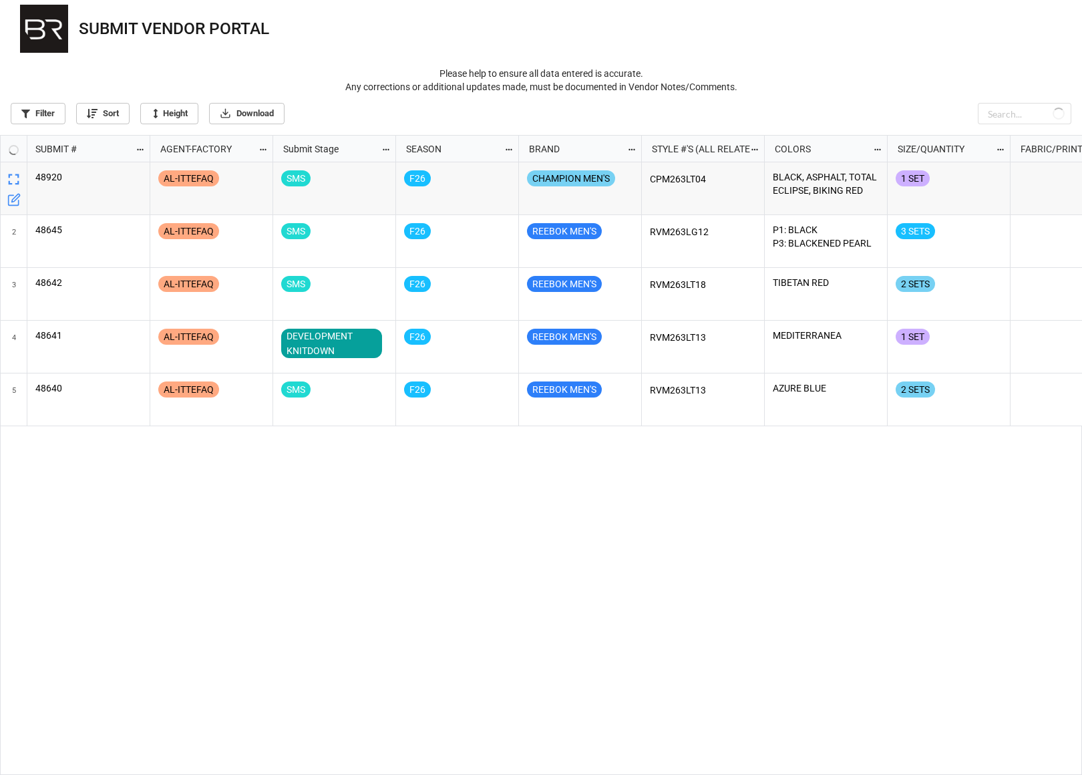 The image size is (1082, 775). I want to click on p: AZURE BLUE, so click(826, 388).